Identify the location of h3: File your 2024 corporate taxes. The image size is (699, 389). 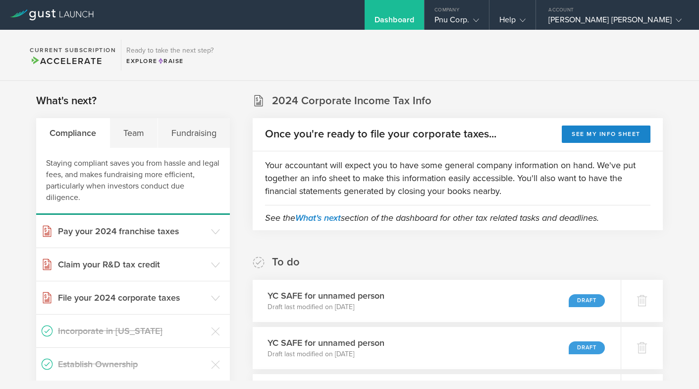
(132, 297).